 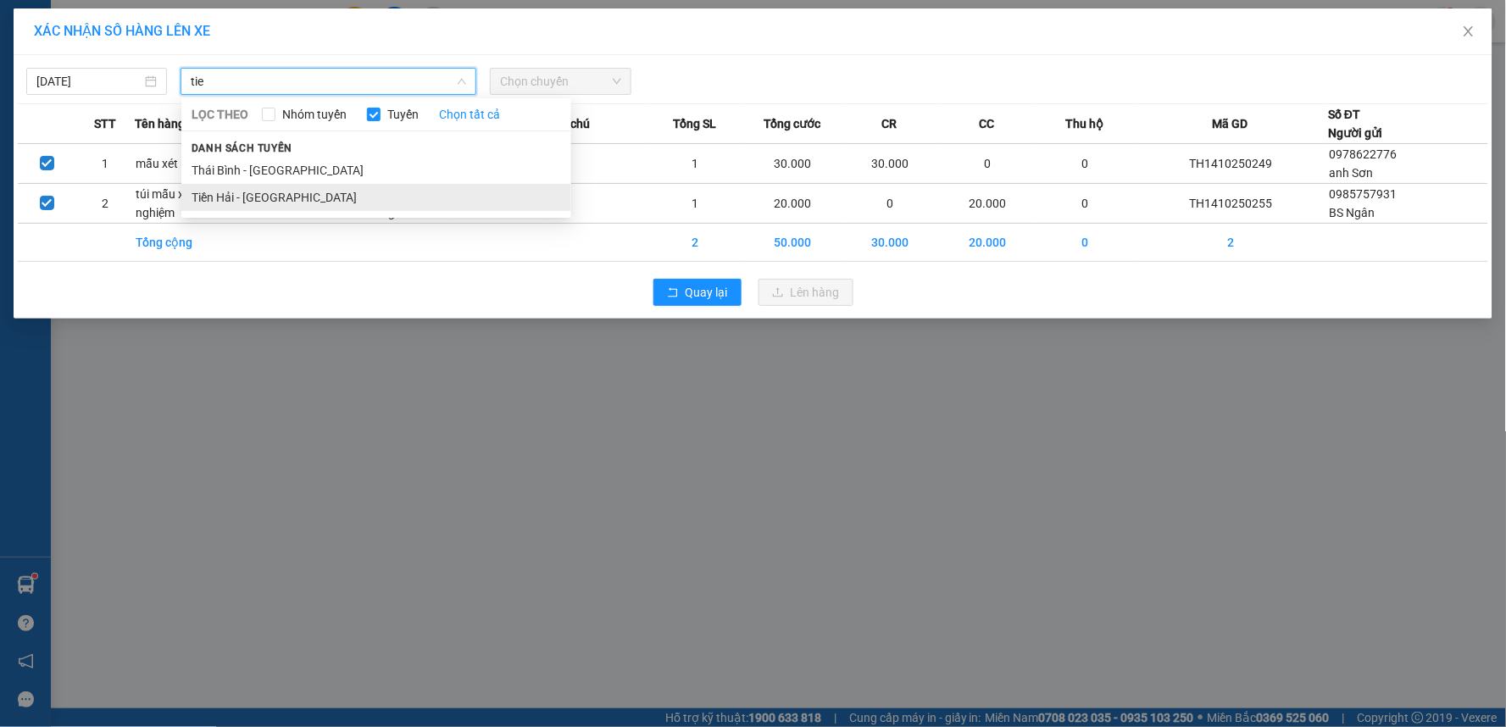 What do you see at coordinates (673, 293) in the screenshot?
I see `span: rollback` at bounding box center [673, 293].